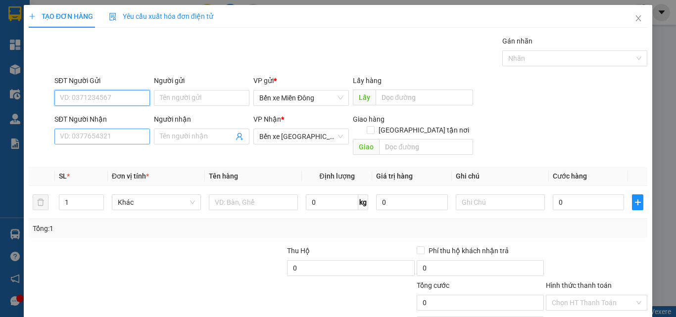 This screenshot has height=317, width=676. I want to click on span: Thu Hộ, so click(298, 251).